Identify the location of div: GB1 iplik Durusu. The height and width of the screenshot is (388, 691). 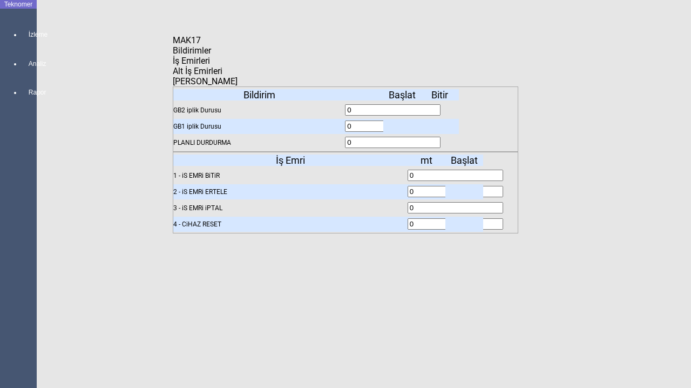
(259, 126).